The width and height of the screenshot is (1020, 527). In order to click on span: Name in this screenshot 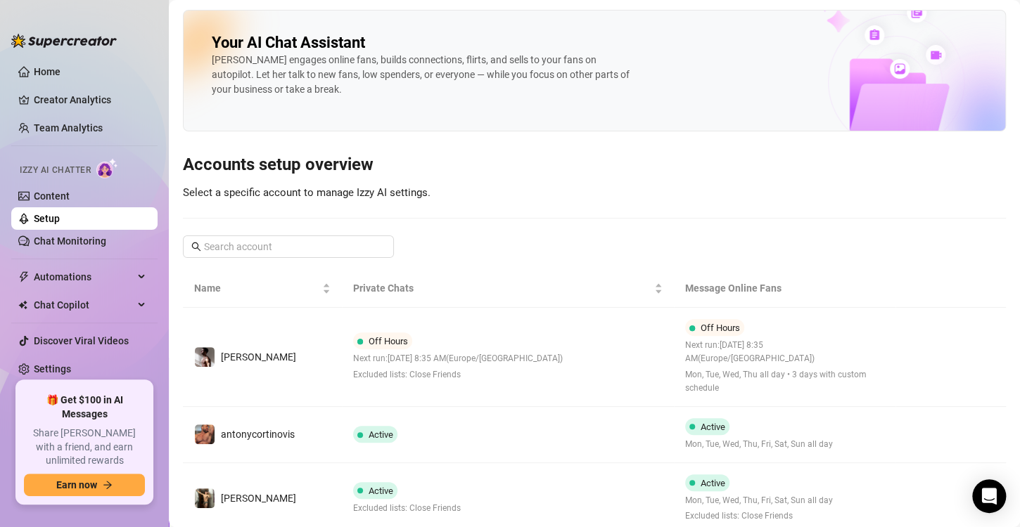, I will do `click(257, 288)`.